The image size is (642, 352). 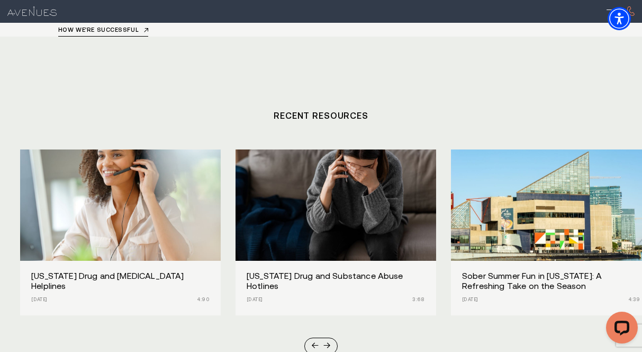 What do you see at coordinates (321, 115) in the screenshot?
I see `a: Recent Resources` at bounding box center [321, 115].